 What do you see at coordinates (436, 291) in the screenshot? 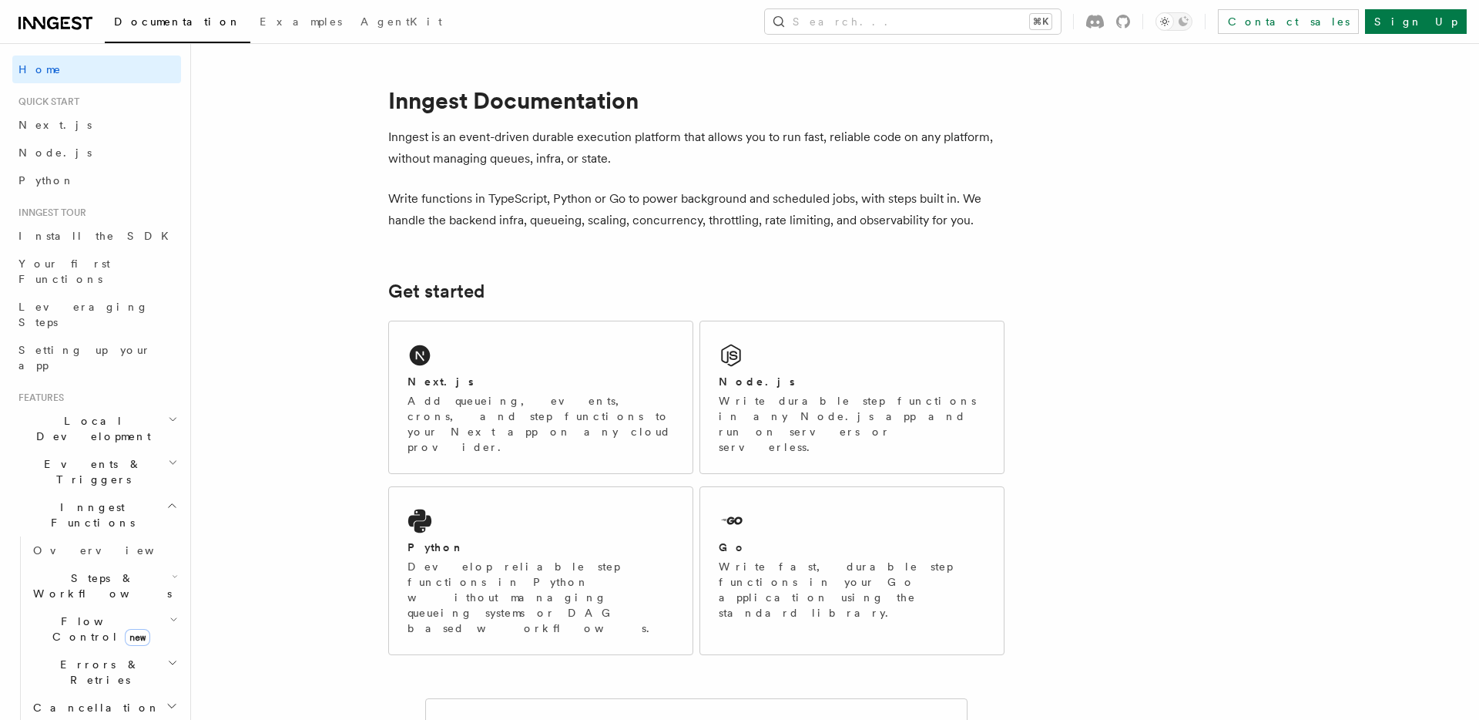
I see `a: Get started` at bounding box center [436, 291].